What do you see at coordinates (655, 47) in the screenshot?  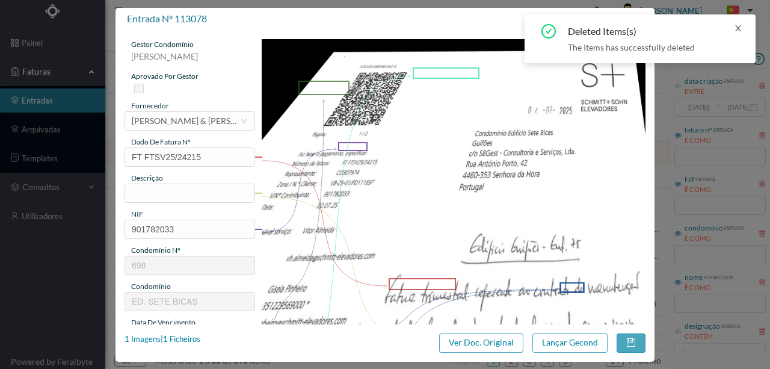 I see `div: The Items has successfully deleted` at bounding box center [655, 47].